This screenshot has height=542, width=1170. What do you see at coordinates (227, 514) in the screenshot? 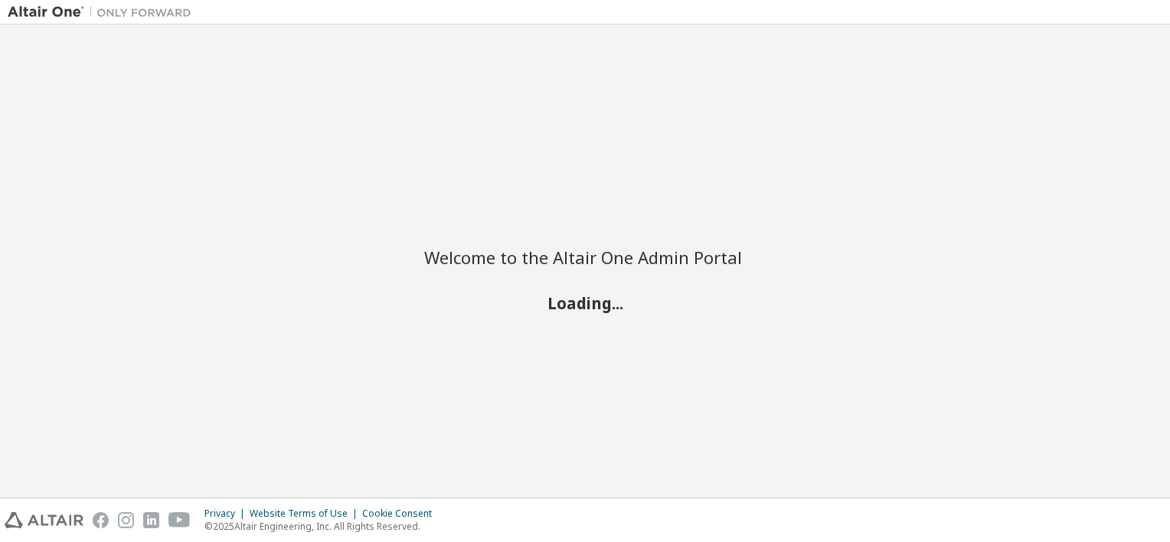
I see `div: Privacy` at bounding box center [227, 514].